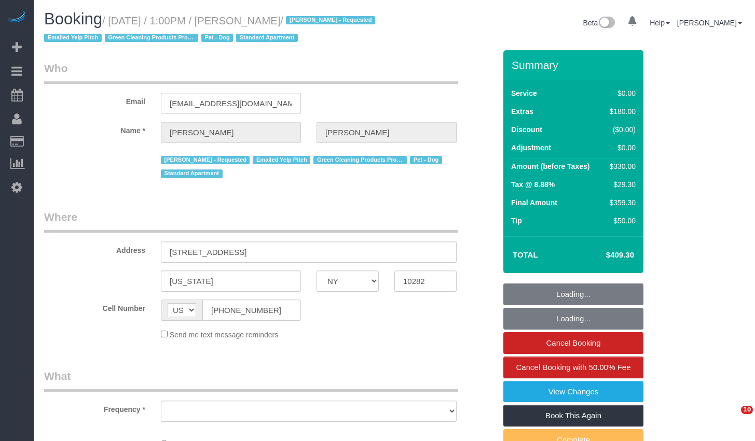 The image size is (755, 441). I want to click on div: $180.00, so click(620, 112).